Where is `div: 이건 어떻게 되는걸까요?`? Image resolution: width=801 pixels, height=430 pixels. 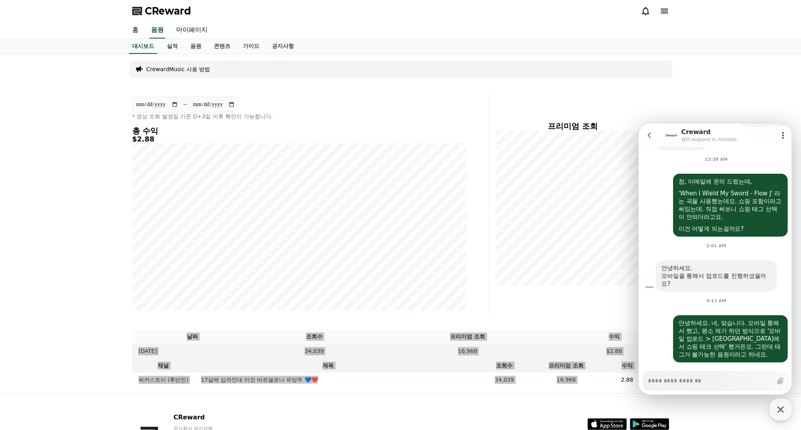
div: 이건 어떻게 되는걸까요? is located at coordinates (92, 105).